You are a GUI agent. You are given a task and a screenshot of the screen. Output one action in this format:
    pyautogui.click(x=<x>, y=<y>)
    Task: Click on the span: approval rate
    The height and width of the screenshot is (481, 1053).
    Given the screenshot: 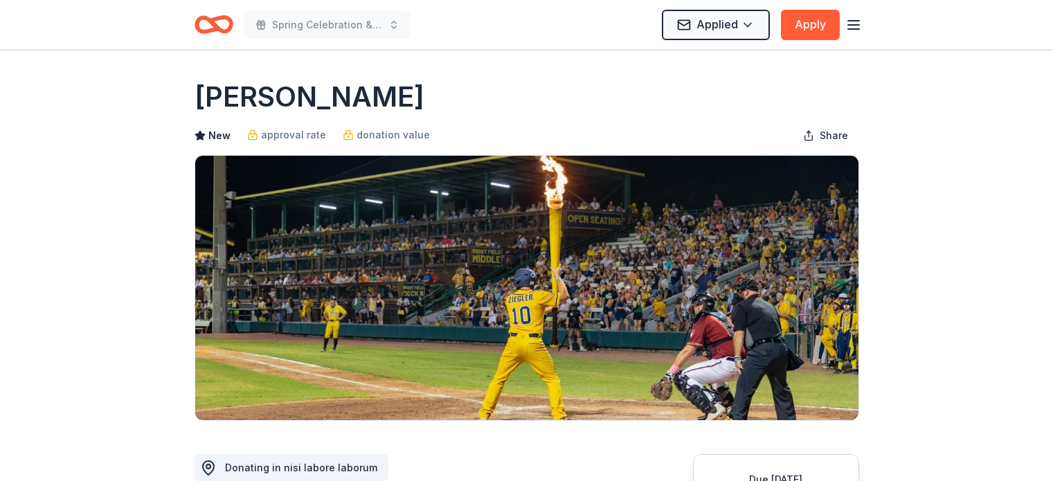 What is the action you would take?
    pyautogui.click(x=294, y=135)
    